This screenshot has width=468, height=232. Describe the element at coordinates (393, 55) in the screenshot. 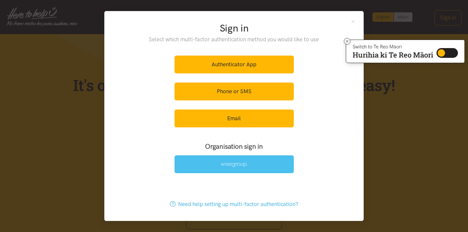

I see `p: Hurihia ki Te Reo Māori` at that location.